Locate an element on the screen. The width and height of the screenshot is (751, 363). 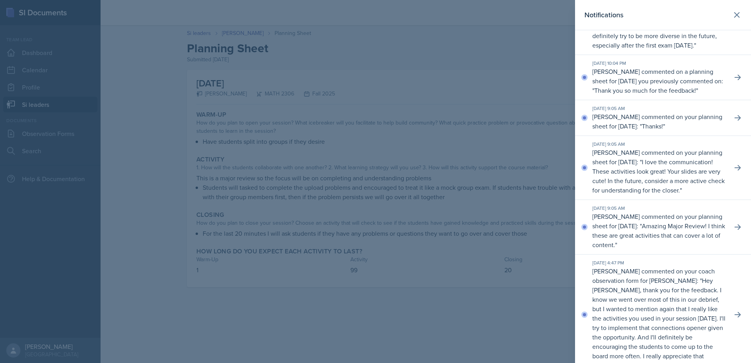
p: I love the communication! These activities look great! Your slides are very cute! In the future, ... is located at coordinates (658, 176).